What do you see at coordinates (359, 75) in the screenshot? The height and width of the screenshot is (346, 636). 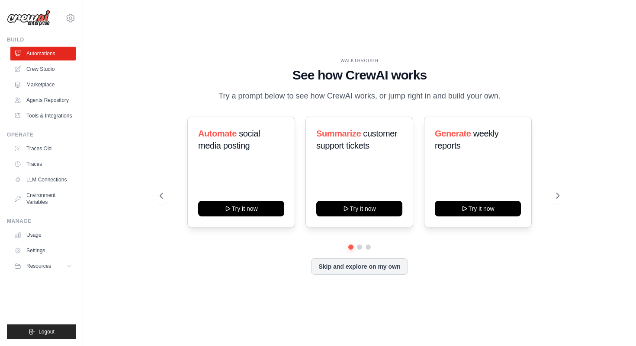 I see `h1: See how CrewAI works` at bounding box center [359, 75].